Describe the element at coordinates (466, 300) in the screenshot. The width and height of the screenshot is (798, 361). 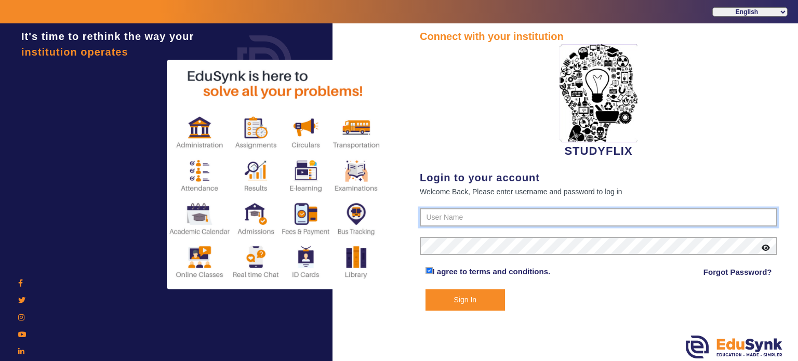
I see `button: Sign In` at that location.